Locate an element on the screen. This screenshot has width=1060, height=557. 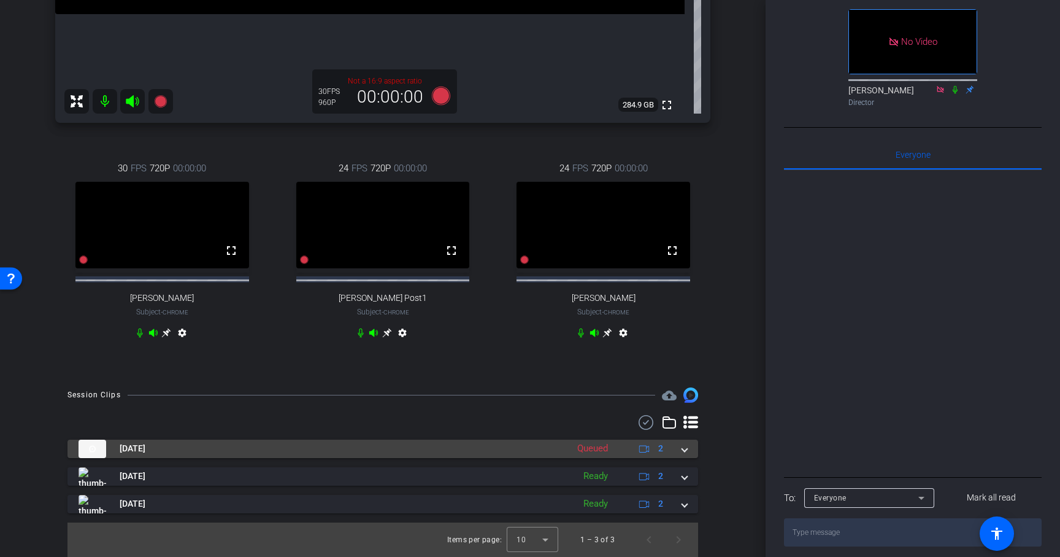
span: No Video is located at coordinates (919, 42).